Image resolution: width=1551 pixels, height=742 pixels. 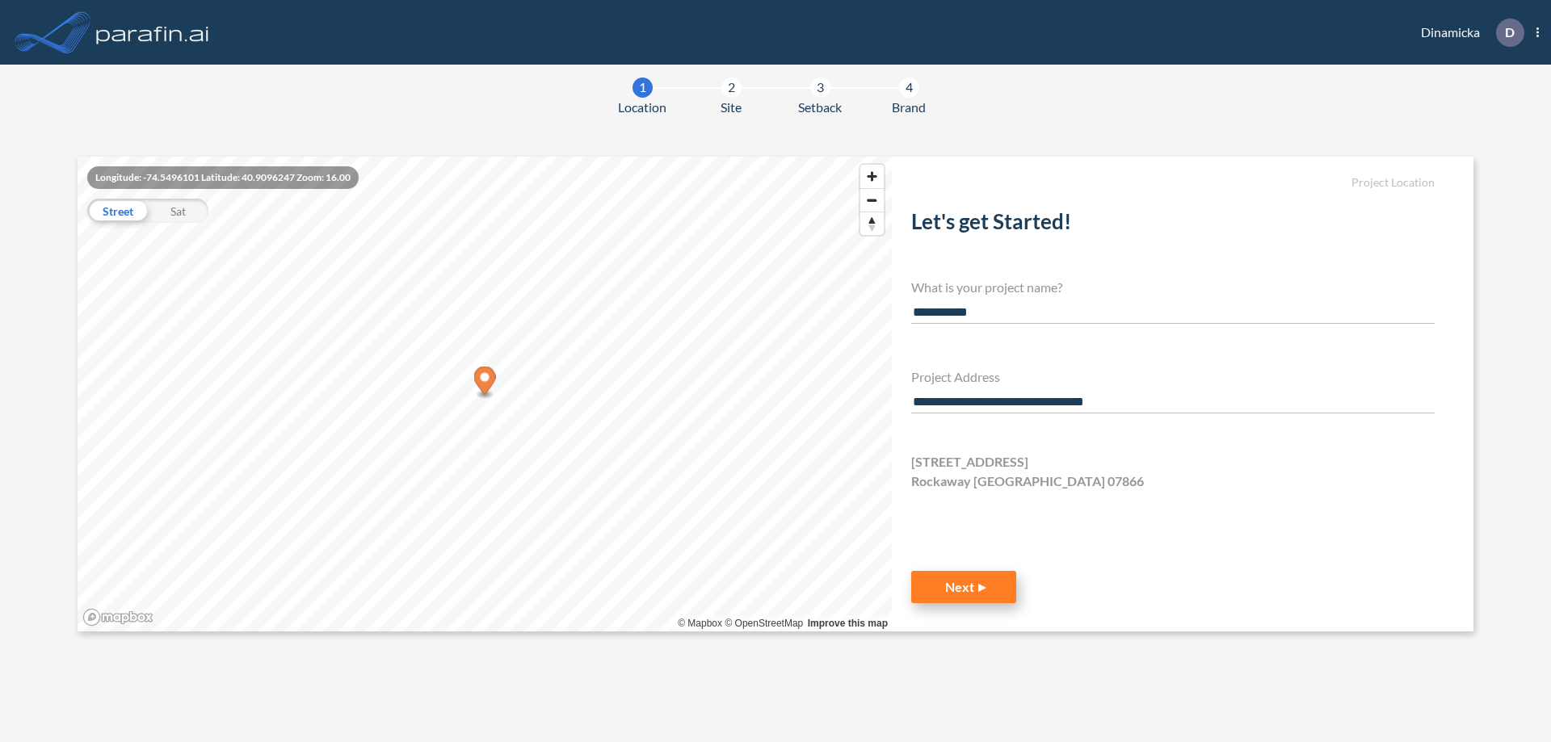 I want to click on img: logo, so click(x=153, y=32).